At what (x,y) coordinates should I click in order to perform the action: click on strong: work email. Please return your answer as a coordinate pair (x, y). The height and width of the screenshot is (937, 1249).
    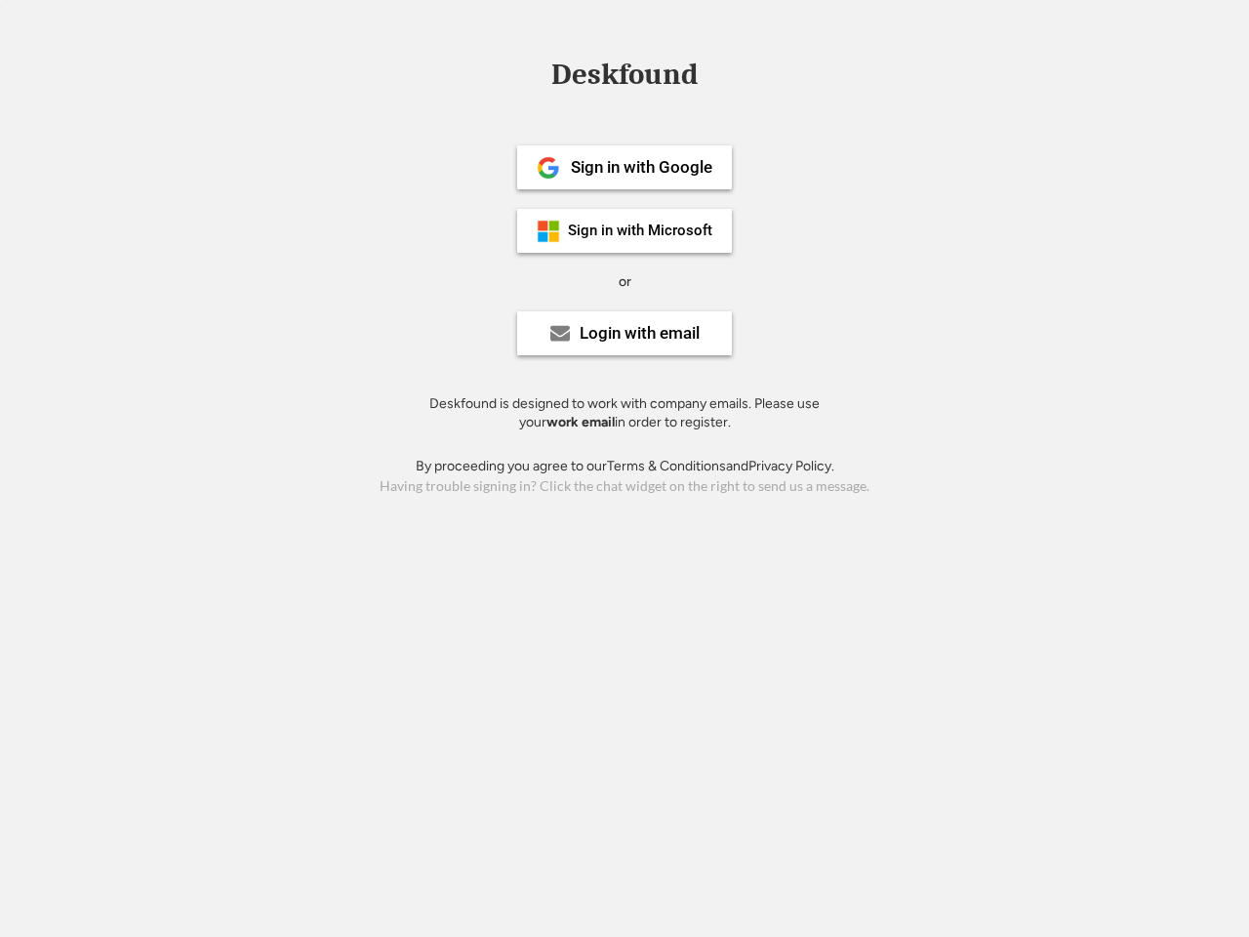
    Looking at the image, I should click on (581, 422).